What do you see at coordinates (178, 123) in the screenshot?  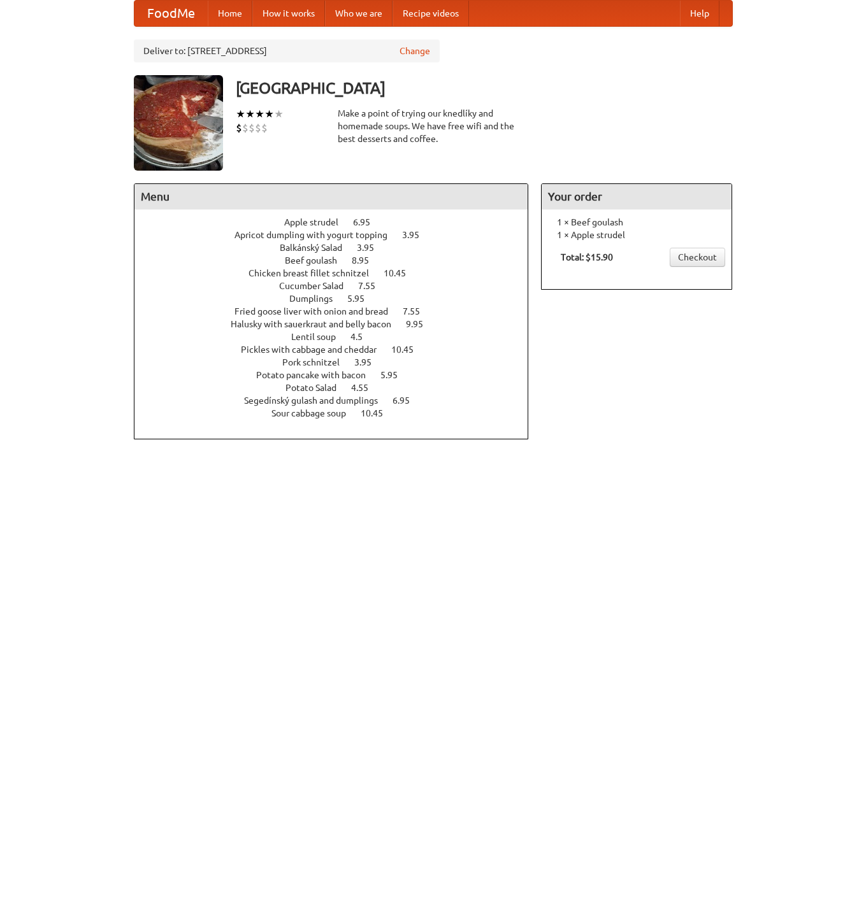 I see `img: angular.jpg` at bounding box center [178, 123].